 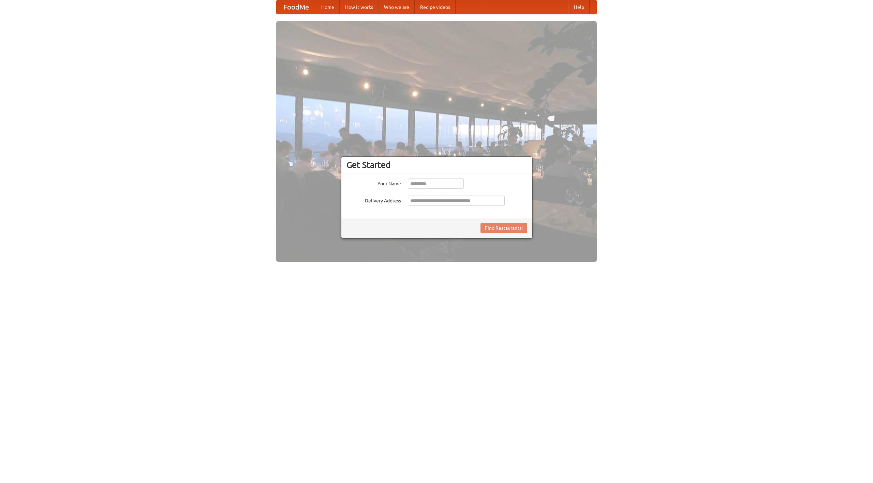 What do you see at coordinates (504, 228) in the screenshot?
I see `button: Find Restaurants!` at bounding box center [504, 228].